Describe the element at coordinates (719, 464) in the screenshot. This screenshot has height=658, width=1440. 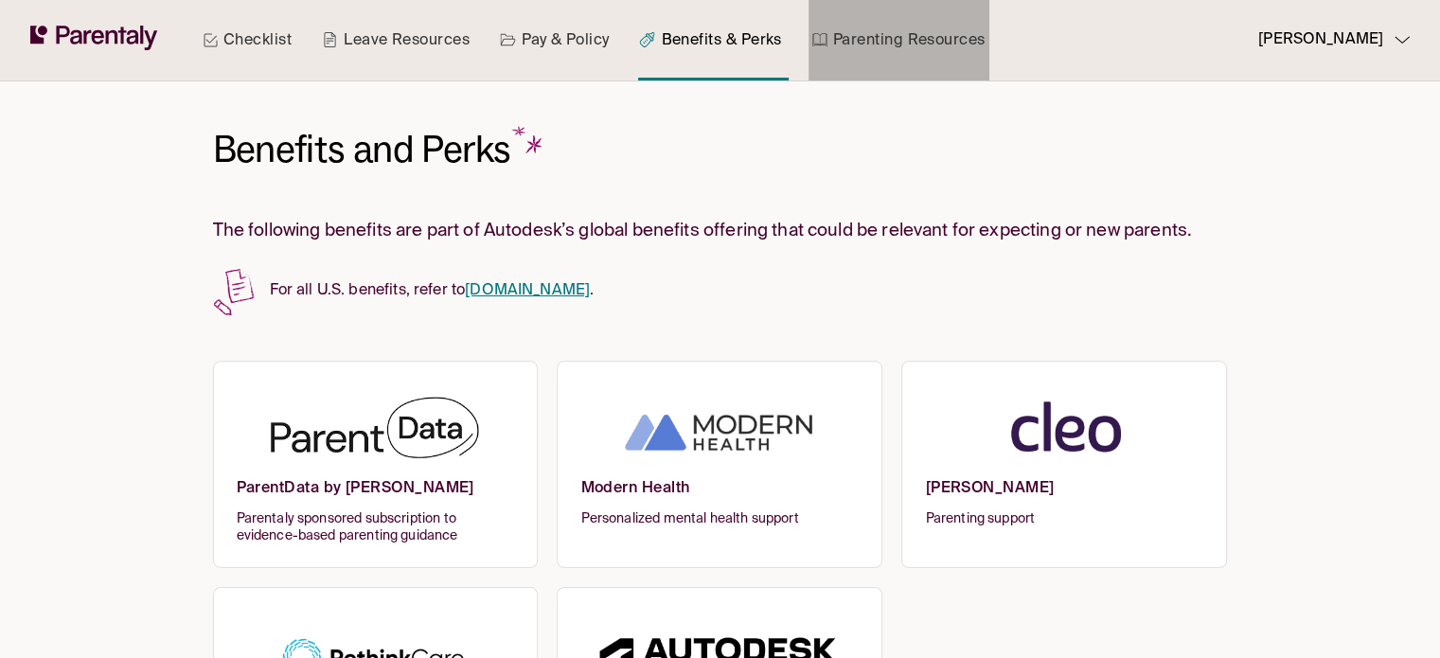
I see `a: Modern HealthPersonalized mental health support` at that location.